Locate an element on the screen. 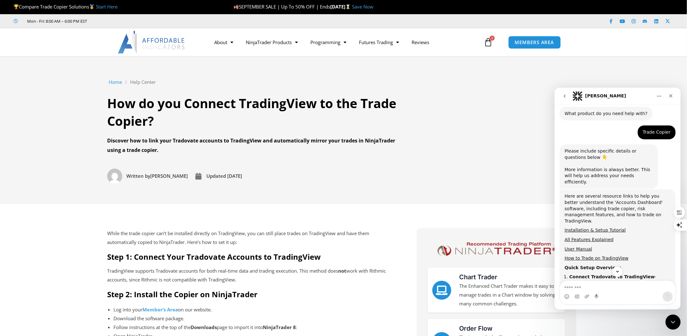  strong: Member’s Area is located at coordinates (160, 310).